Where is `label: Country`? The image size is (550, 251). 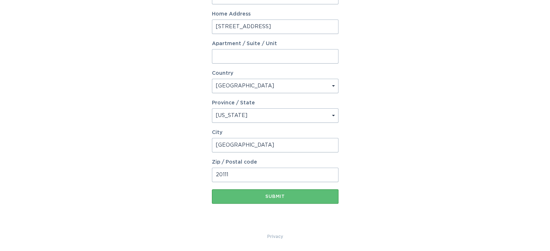
label: Country is located at coordinates (222, 73).